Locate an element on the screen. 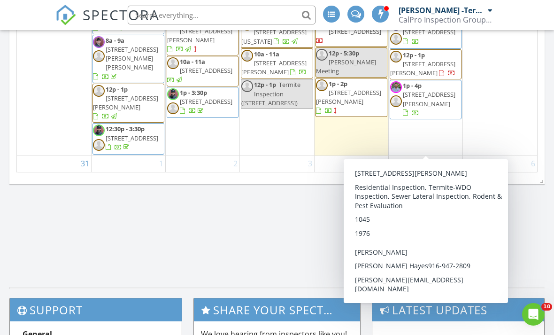 The height and width of the screenshot is (335, 554). span: SPECTORA is located at coordinates (121, 15).